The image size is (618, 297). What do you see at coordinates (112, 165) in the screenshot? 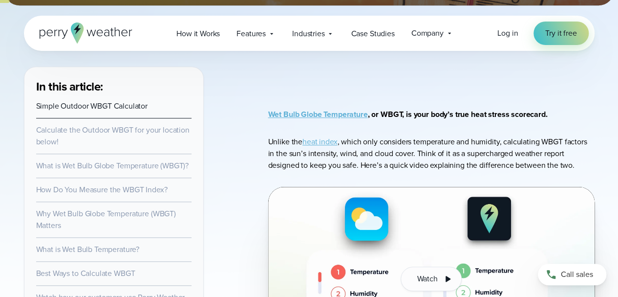
I see `a: What is Wet Bulb Globe Temperature (WBGT)?` at bounding box center [112, 165].